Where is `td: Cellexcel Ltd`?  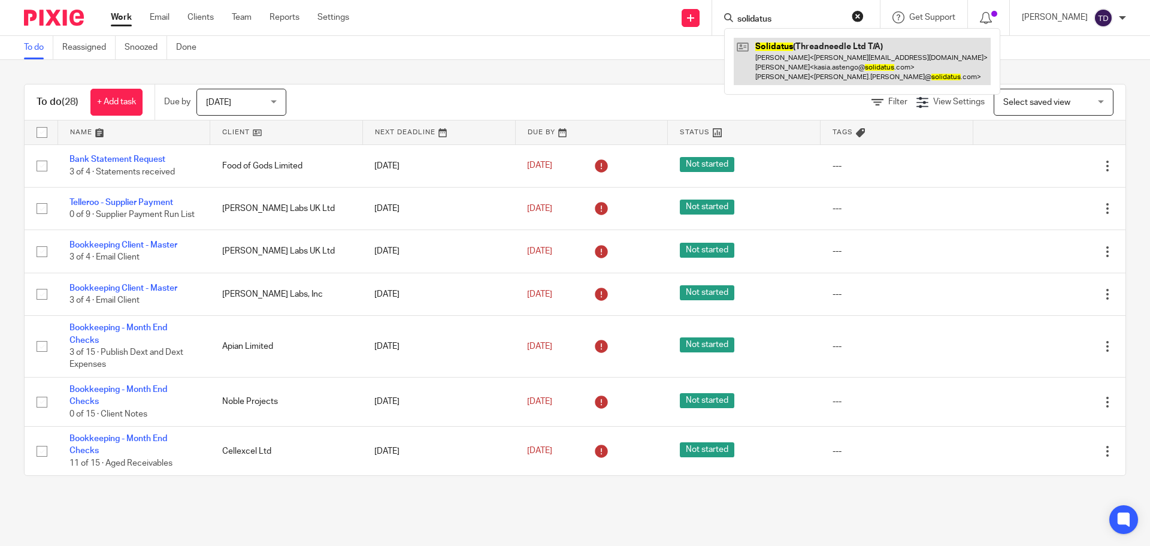 td: Cellexcel Ltd is located at coordinates (286, 451).